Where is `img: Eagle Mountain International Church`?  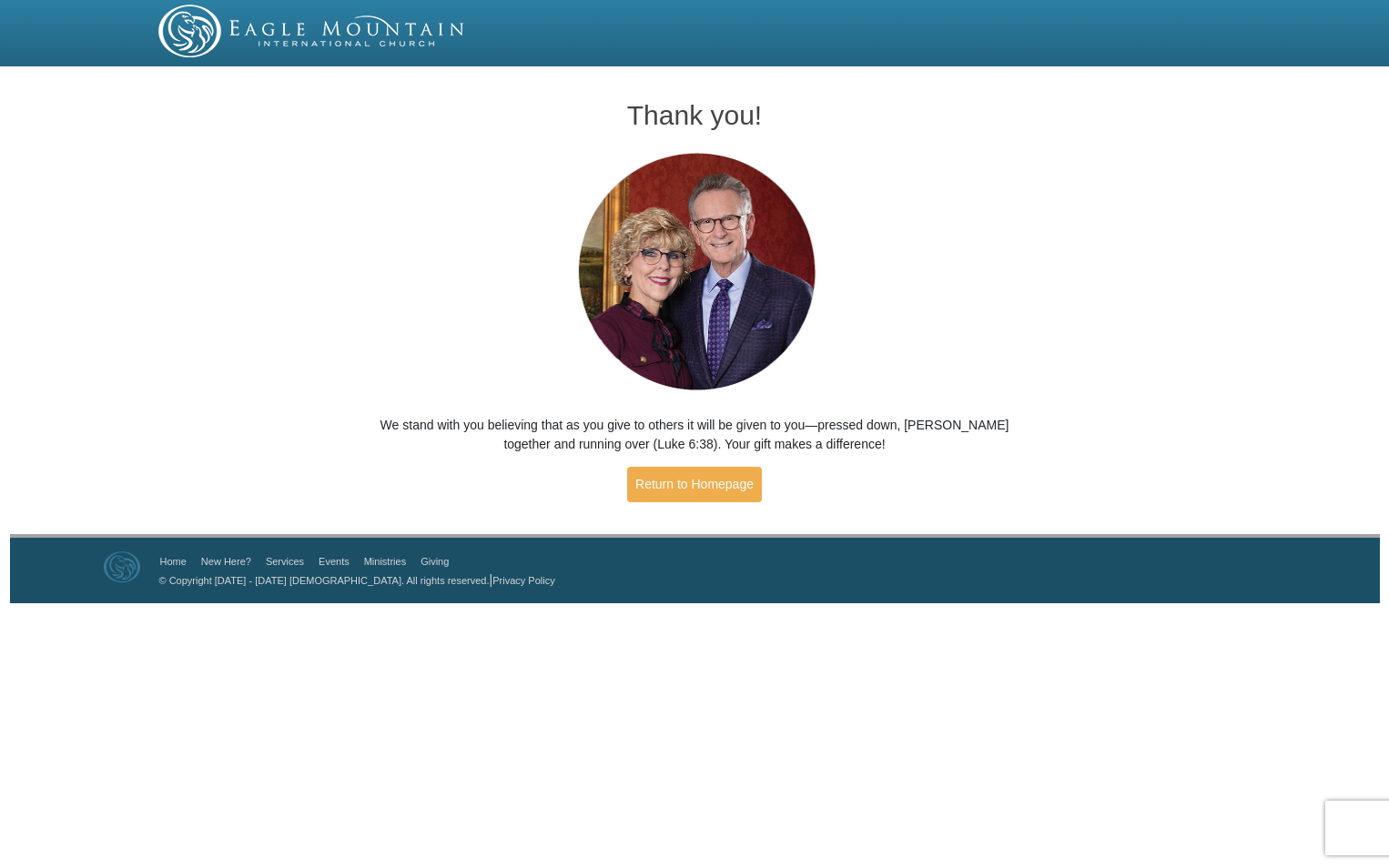
img: Eagle Mountain International Church is located at coordinates (122, 567).